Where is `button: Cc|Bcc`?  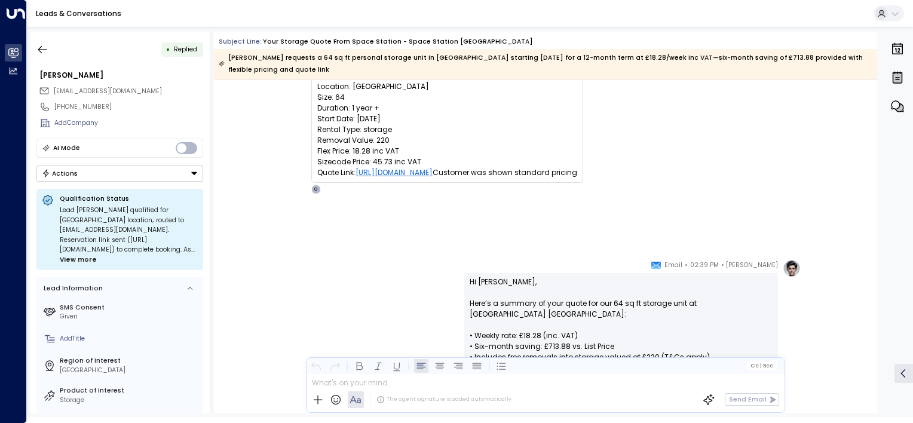
button: Cc|Bcc is located at coordinates (761, 366).